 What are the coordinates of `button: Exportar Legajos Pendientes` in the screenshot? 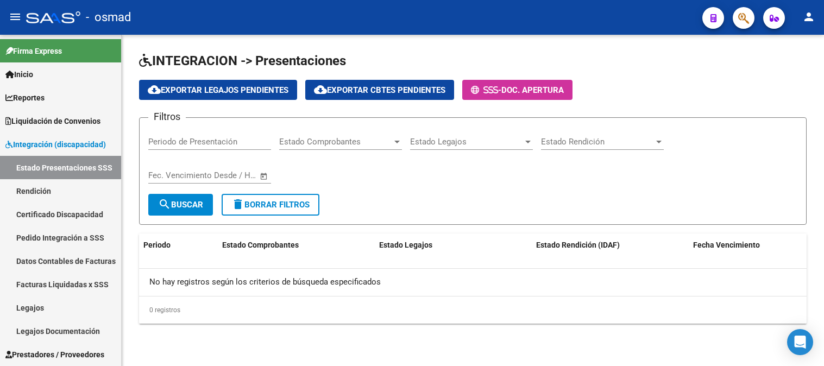 It's located at (218, 90).